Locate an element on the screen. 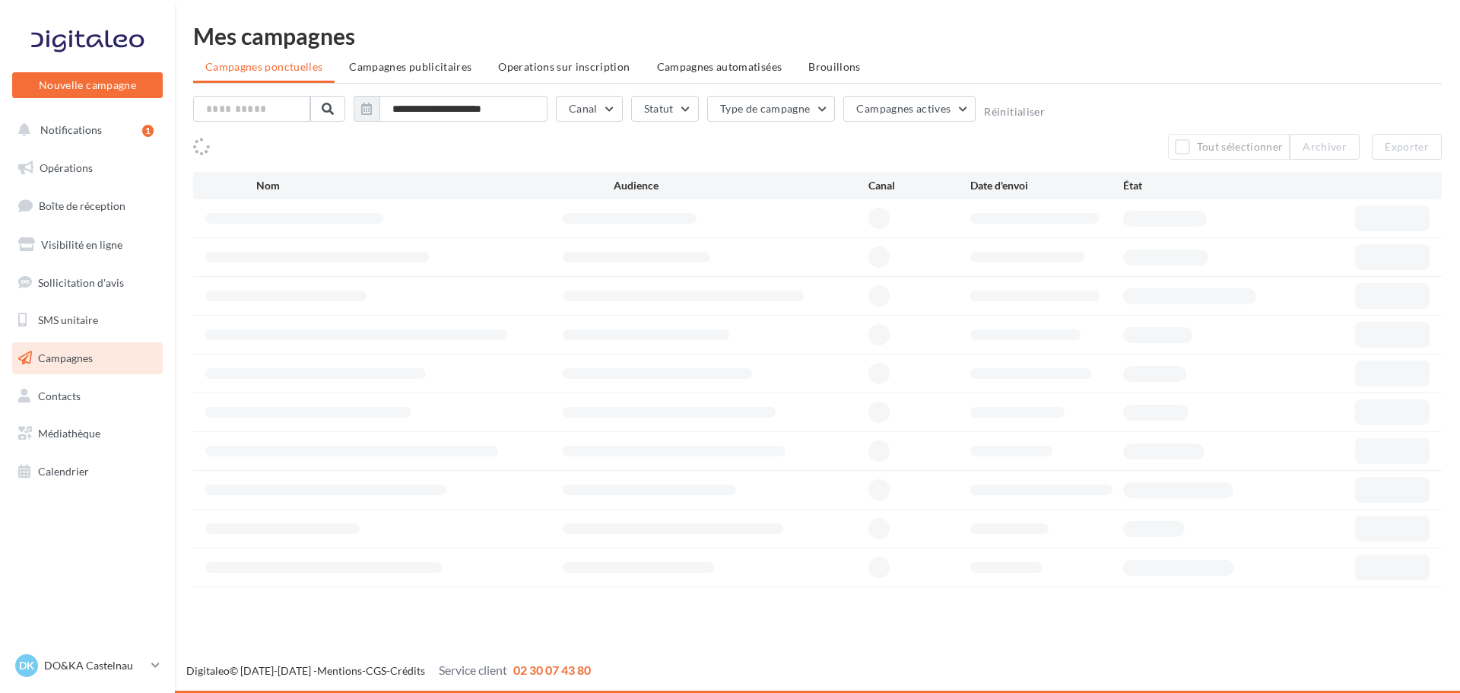  button: Nouvelle campagne is located at coordinates (87, 85).